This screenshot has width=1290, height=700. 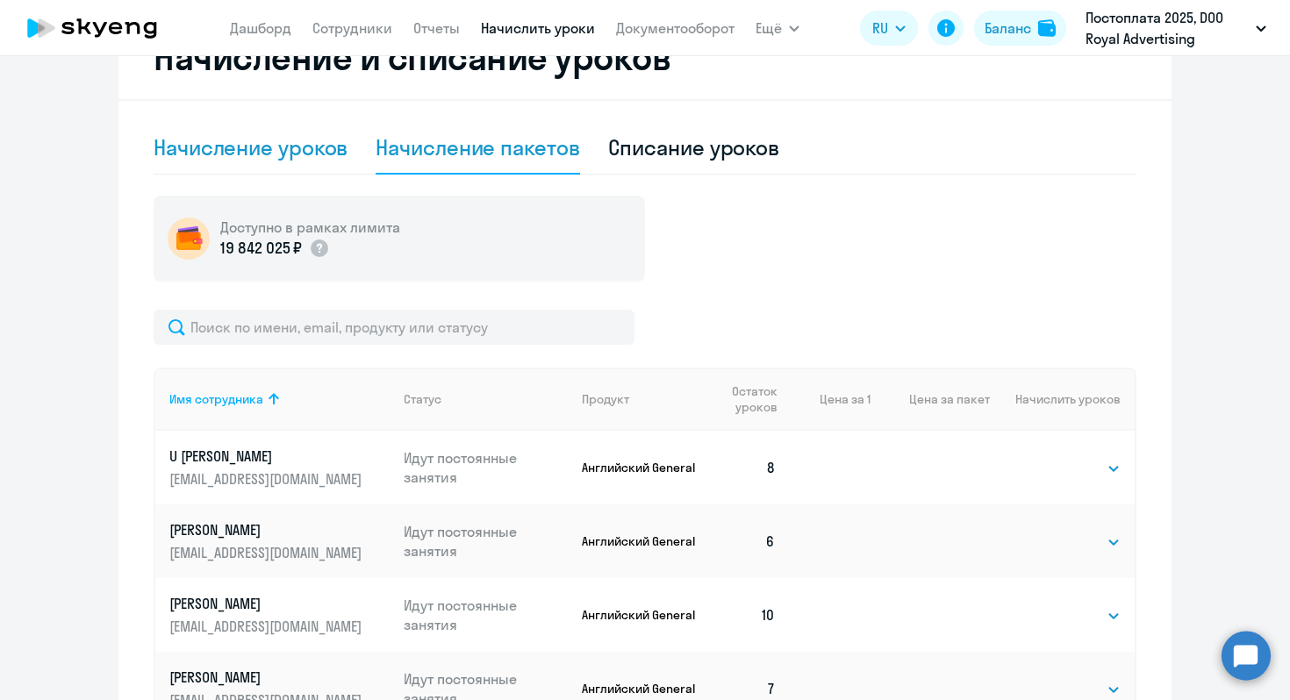 What do you see at coordinates (1020, 28) in the screenshot?
I see `a: Балансbalance` at bounding box center [1020, 28].